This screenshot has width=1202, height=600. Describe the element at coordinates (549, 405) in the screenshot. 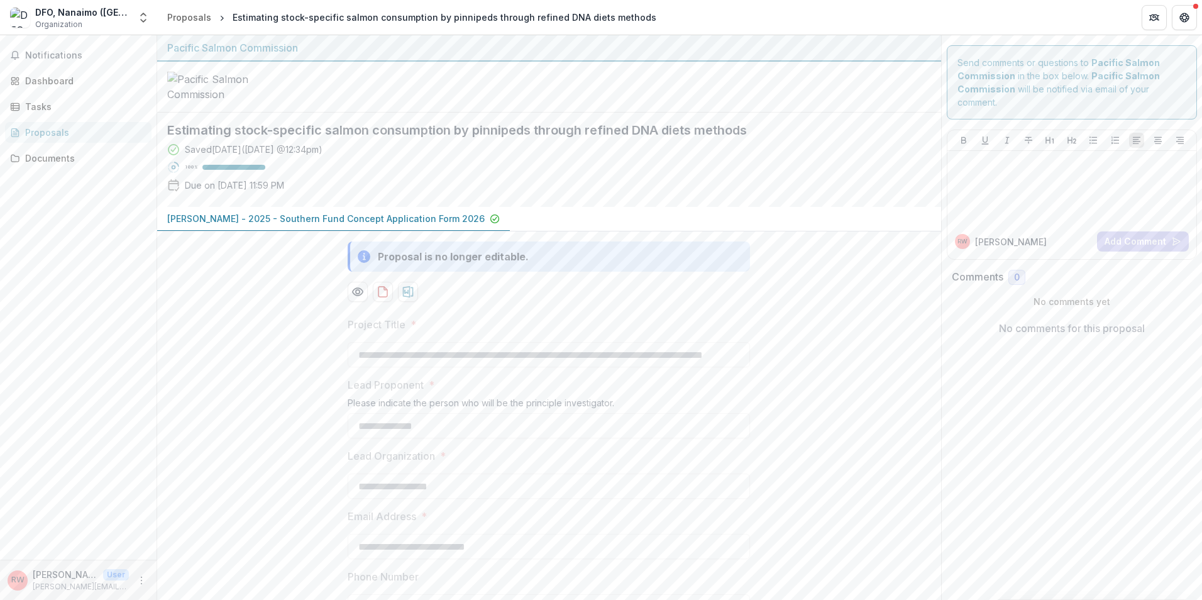

I see `div: Please indicate the person who will be the principle investigator.` at that location.